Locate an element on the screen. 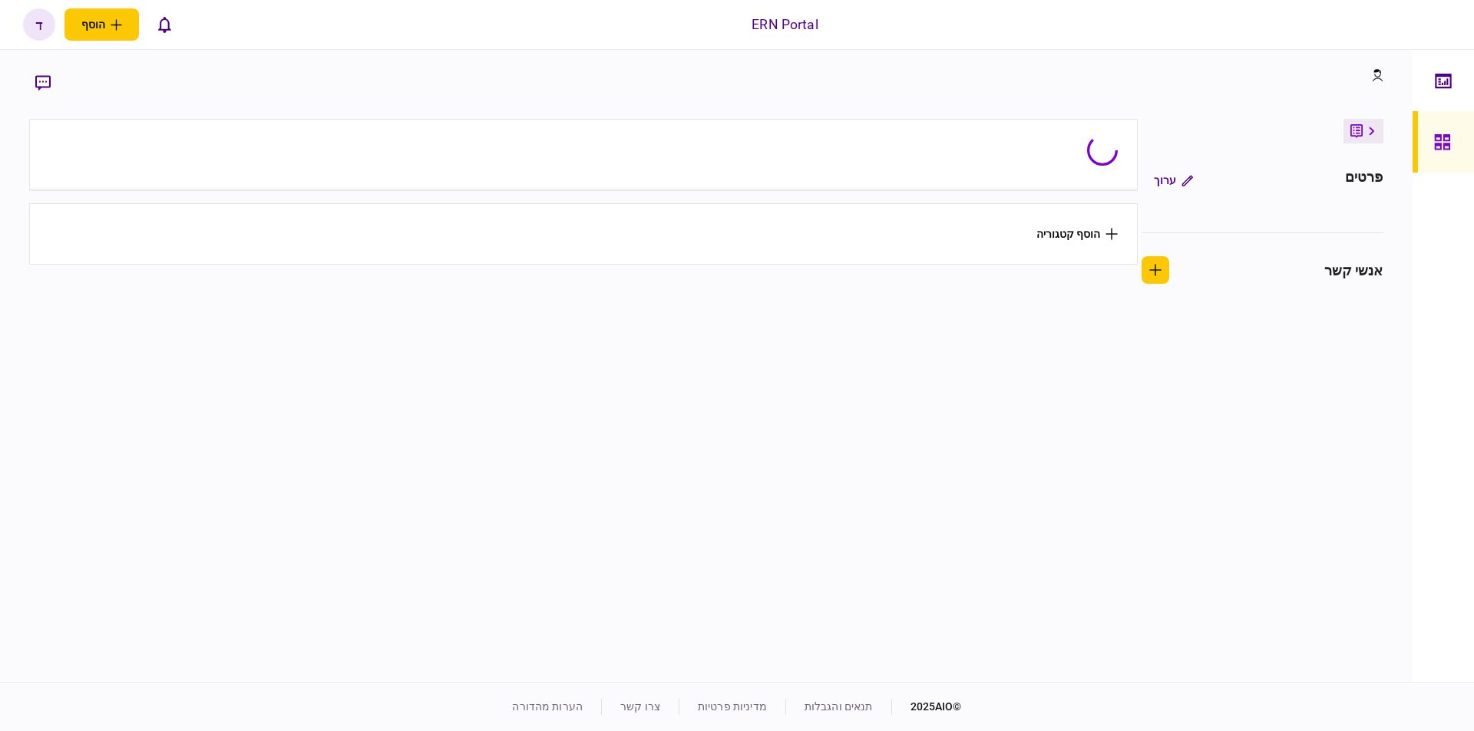  a: צרו קשר is located at coordinates (640, 707).